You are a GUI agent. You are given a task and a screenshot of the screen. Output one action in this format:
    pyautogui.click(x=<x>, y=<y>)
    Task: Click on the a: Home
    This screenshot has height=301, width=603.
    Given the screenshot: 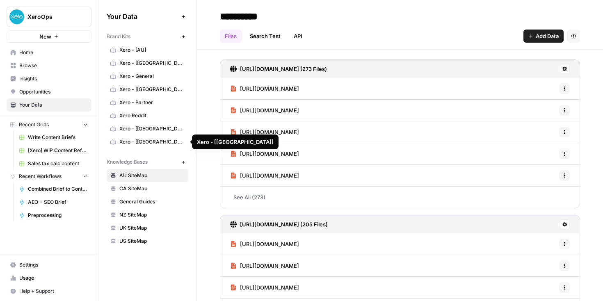 What is the action you would take?
    pyautogui.click(x=49, y=53)
    